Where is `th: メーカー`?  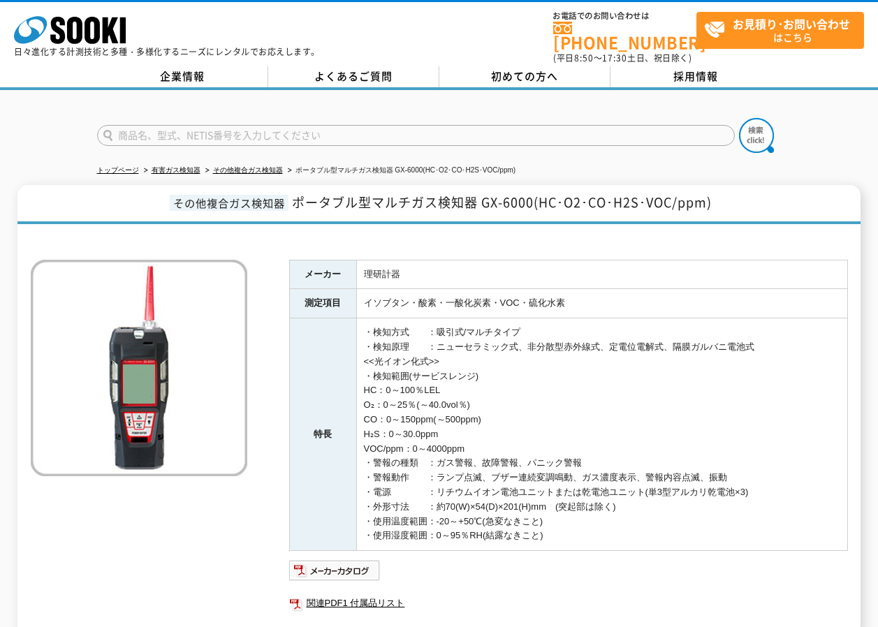
th: メーカー is located at coordinates (323, 275).